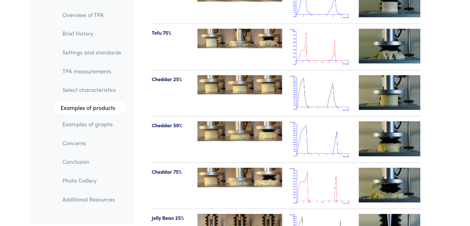 This screenshot has width=470, height=226. Describe the element at coordinates (92, 142) in the screenshot. I see `a: Concerns` at that location.